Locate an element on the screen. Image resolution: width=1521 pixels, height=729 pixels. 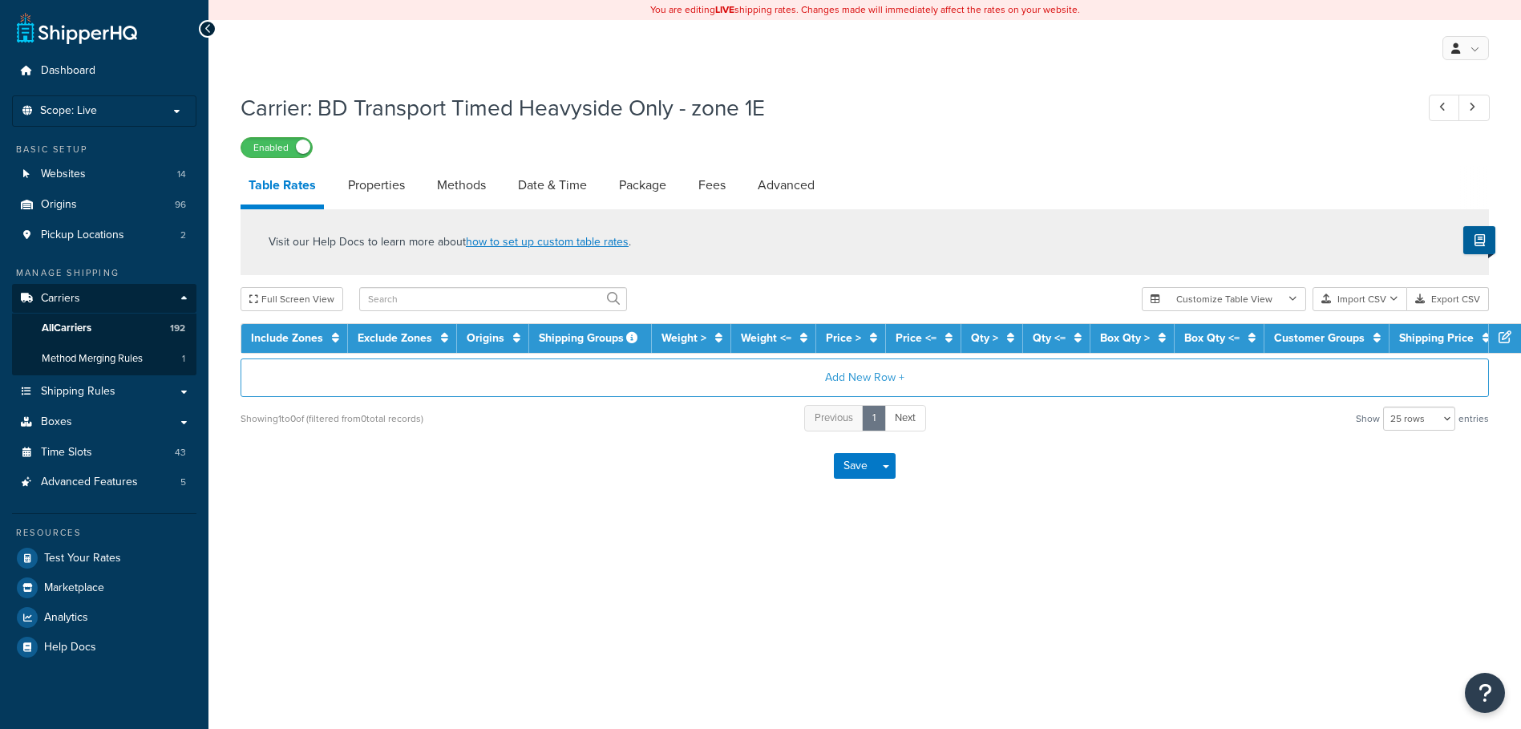
button: Full Screen View is located at coordinates (292, 299).